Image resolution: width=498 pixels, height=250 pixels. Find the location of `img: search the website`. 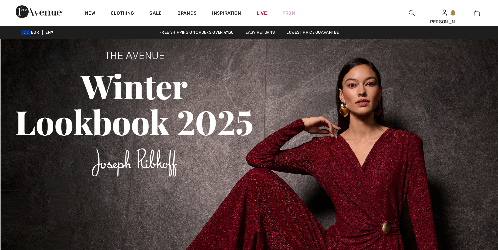

img: search the website is located at coordinates (412, 13).